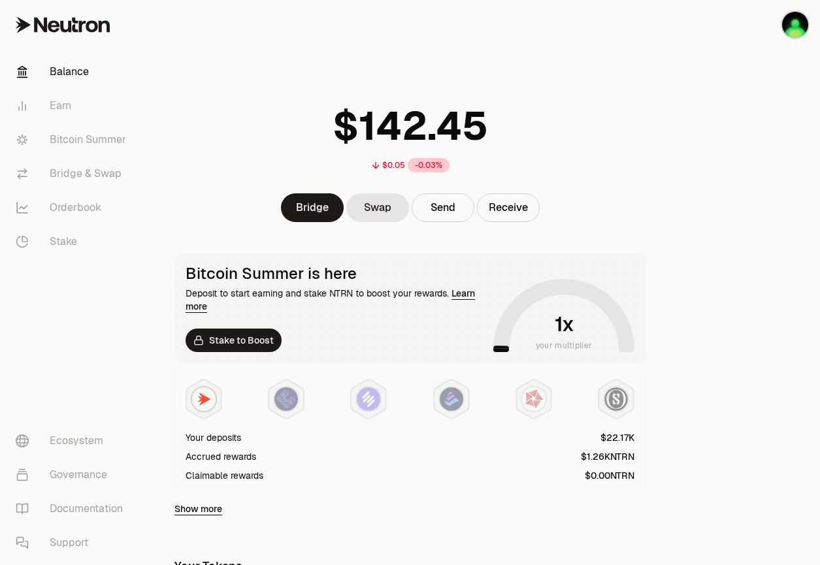 The image size is (820, 565). Describe the element at coordinates (73, 242) in the screenshot. I see `a: Stake` at that location.